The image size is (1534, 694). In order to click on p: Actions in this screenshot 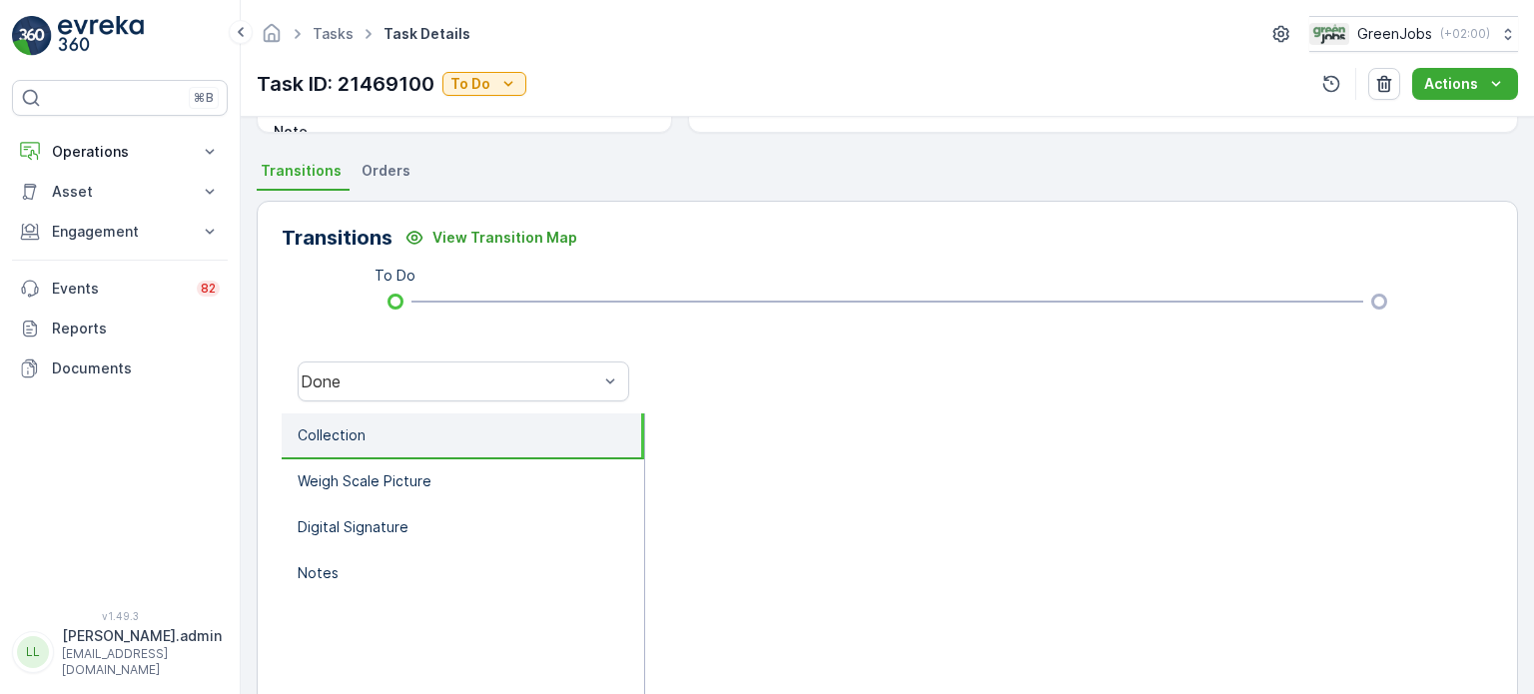, I will do `click(1452, 84)`.